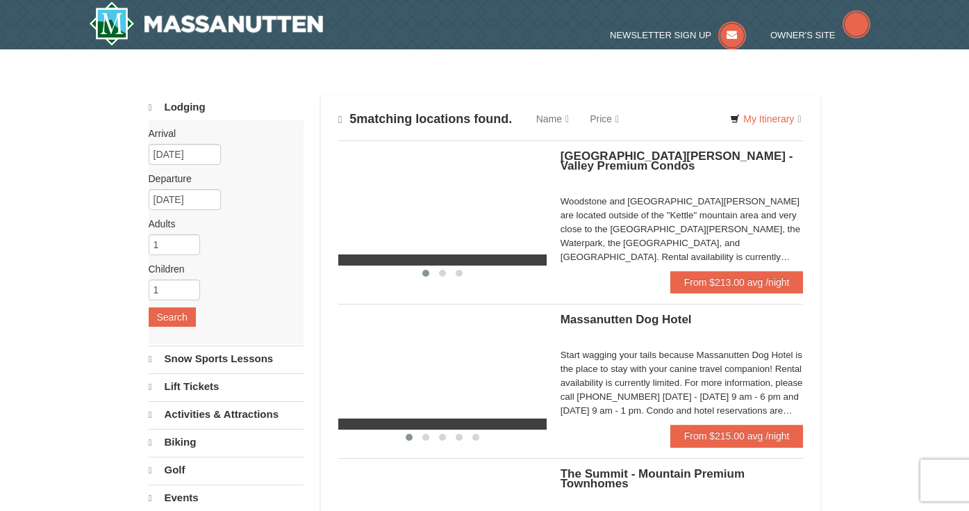 This screenshot has height=511, width=969. I want to click on a: My Itinerary, so click(766, 119).